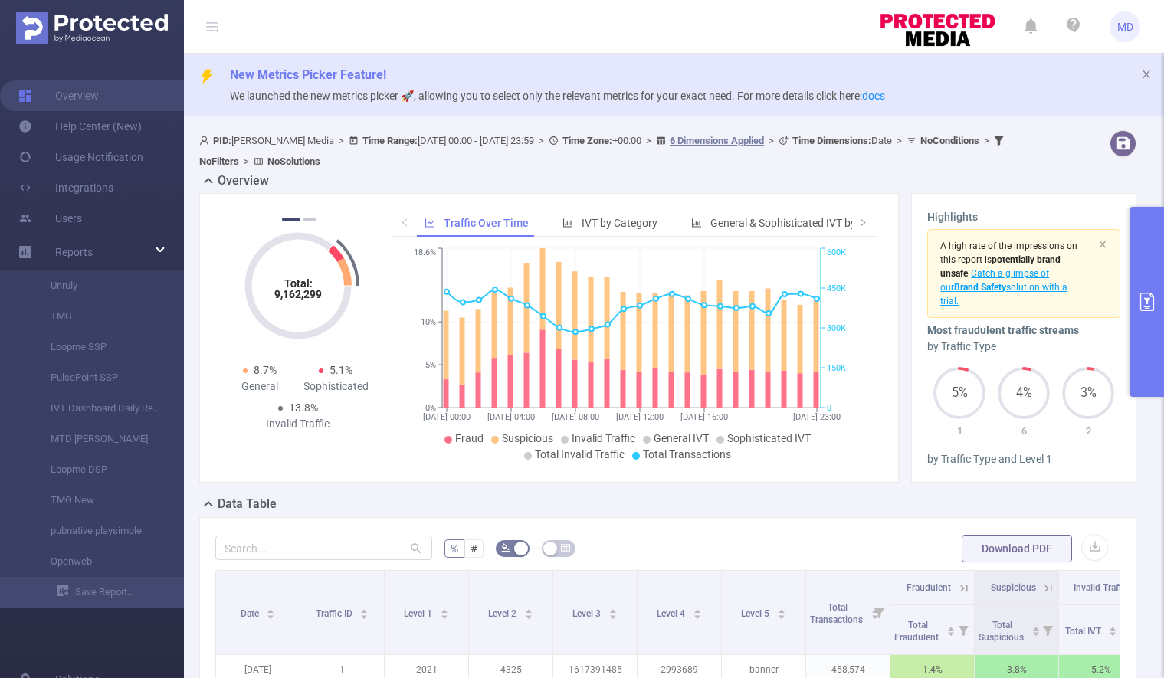 This screenshot has width=1164, height=678. What do you see at coordinates (1002, 631) in the screenshot?
I see `span: Total Suspicious` at bounding box center [1002, 631].